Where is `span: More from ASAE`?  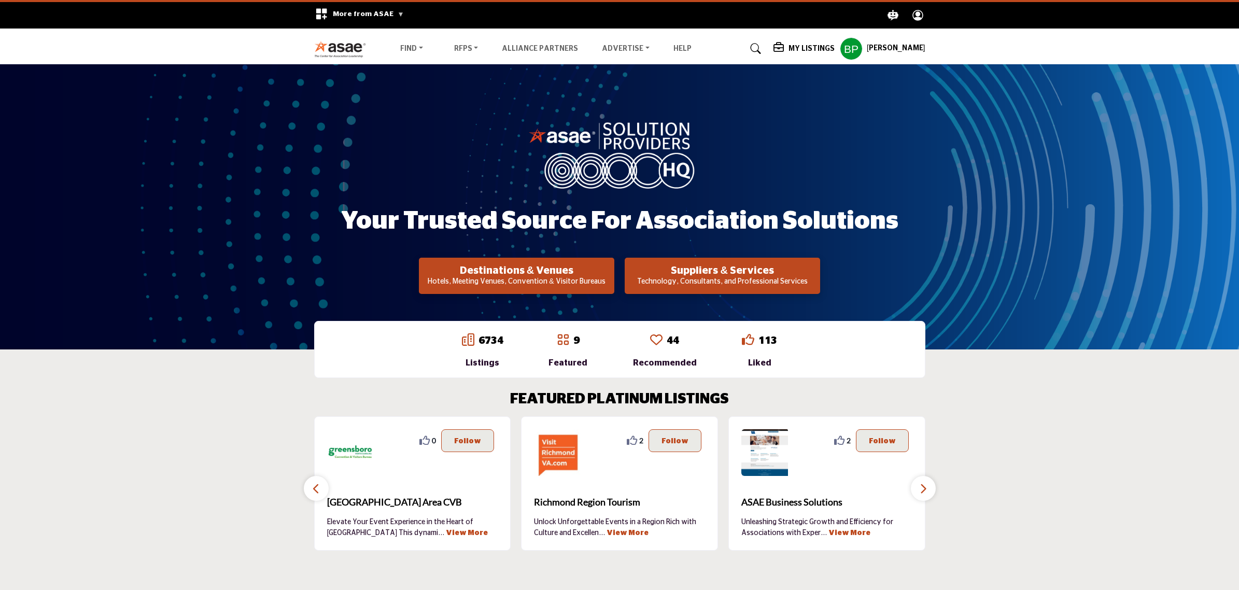
span: More from ASAE is located at coordinates (368, 14).